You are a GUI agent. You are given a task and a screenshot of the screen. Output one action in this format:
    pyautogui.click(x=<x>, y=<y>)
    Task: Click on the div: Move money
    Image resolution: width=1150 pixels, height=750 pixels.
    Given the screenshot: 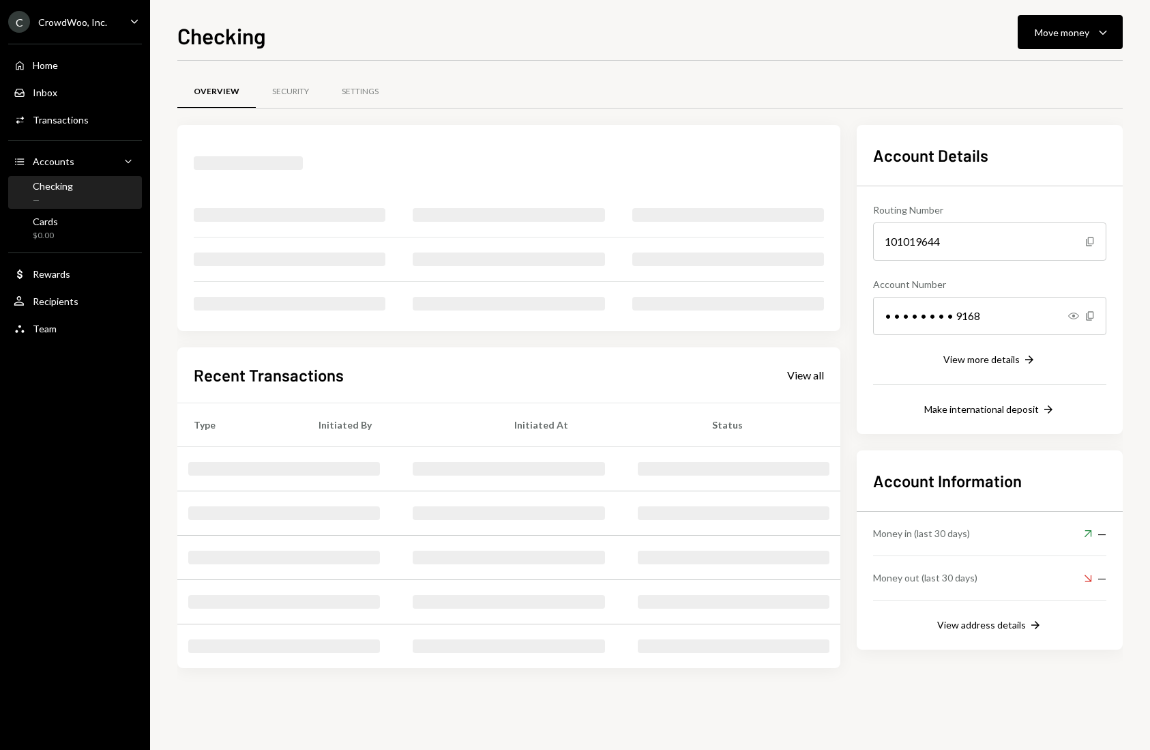 What is the action you would take?
    pyautogui.click(x=1062, y=32)
    